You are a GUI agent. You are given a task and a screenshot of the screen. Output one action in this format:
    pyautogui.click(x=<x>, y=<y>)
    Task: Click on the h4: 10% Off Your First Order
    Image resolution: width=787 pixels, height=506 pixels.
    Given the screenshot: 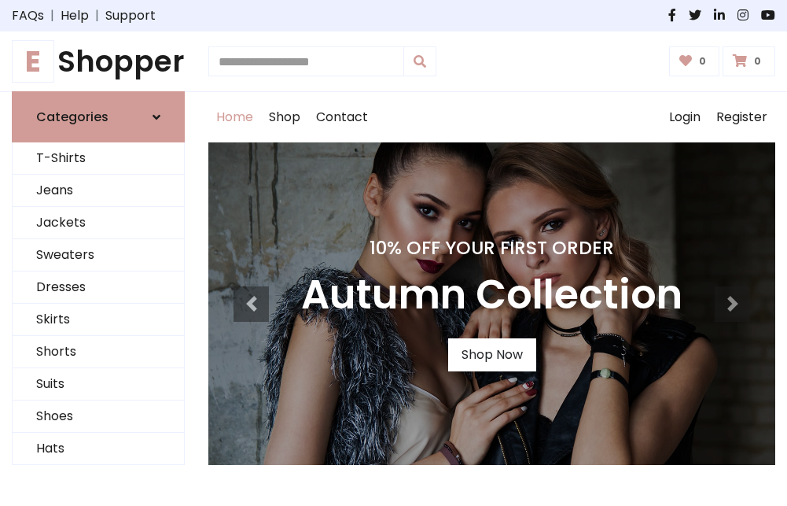 What is the action you would take?
    pyautogui.click(x=492, y=248)
    